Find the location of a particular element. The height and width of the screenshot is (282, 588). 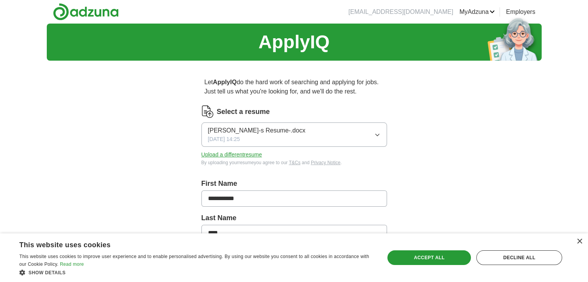

div: Decline all is located at coordinates (519, 258).